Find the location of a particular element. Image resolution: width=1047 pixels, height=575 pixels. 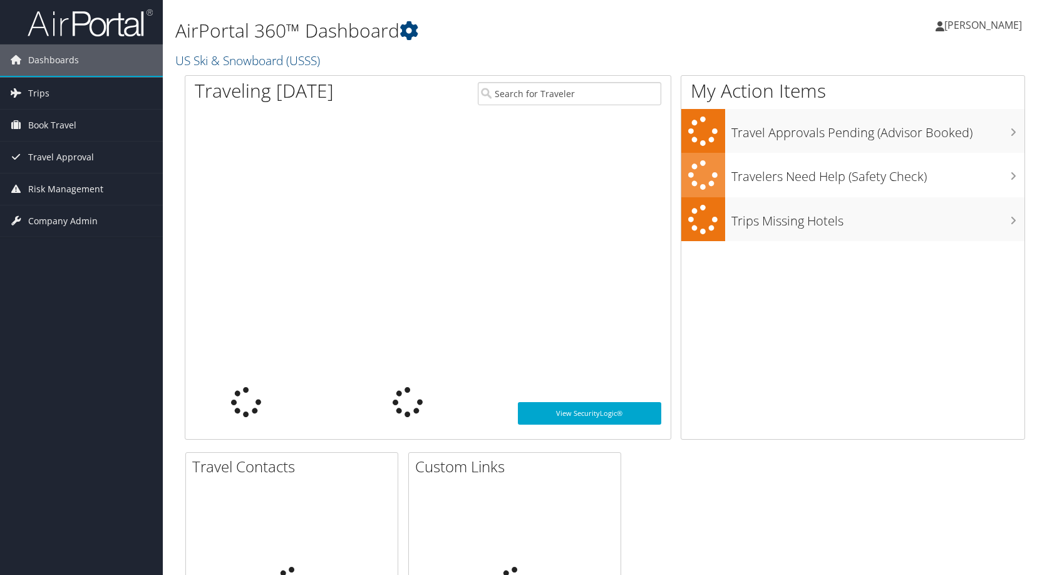

span: Dashboards is located at coordinates (53, 60).